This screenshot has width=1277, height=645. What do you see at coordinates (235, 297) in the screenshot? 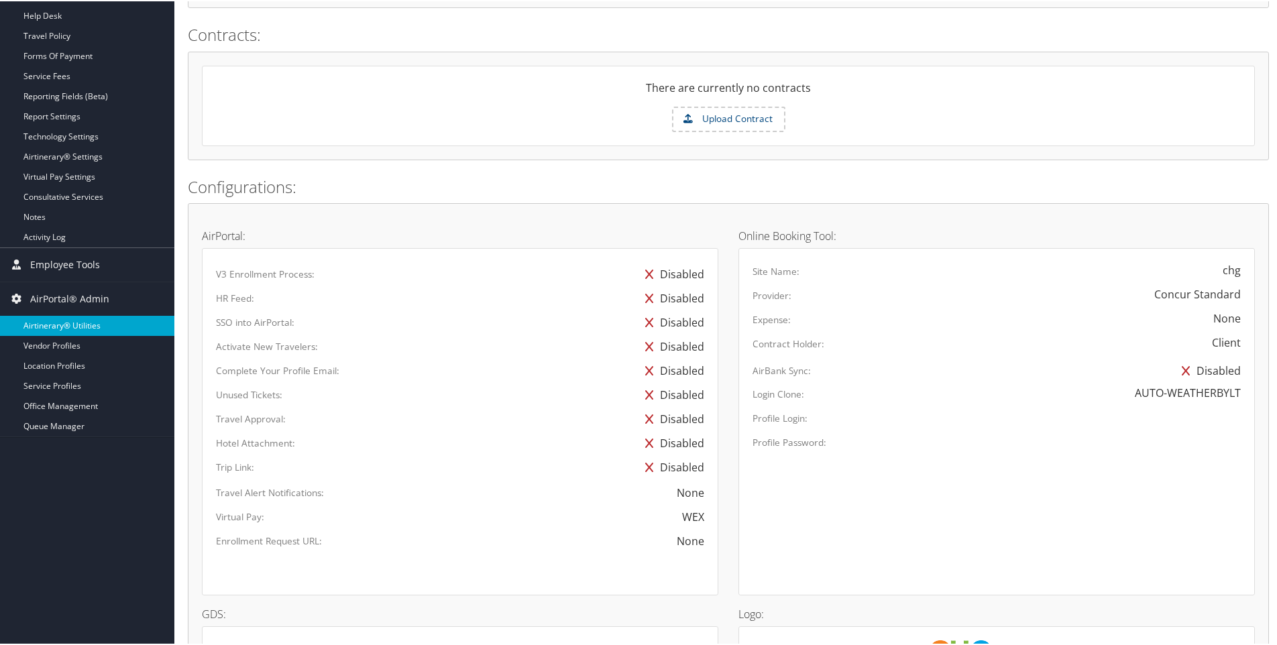
I see `label: HR Feed:` at bounding box center [235, 297].